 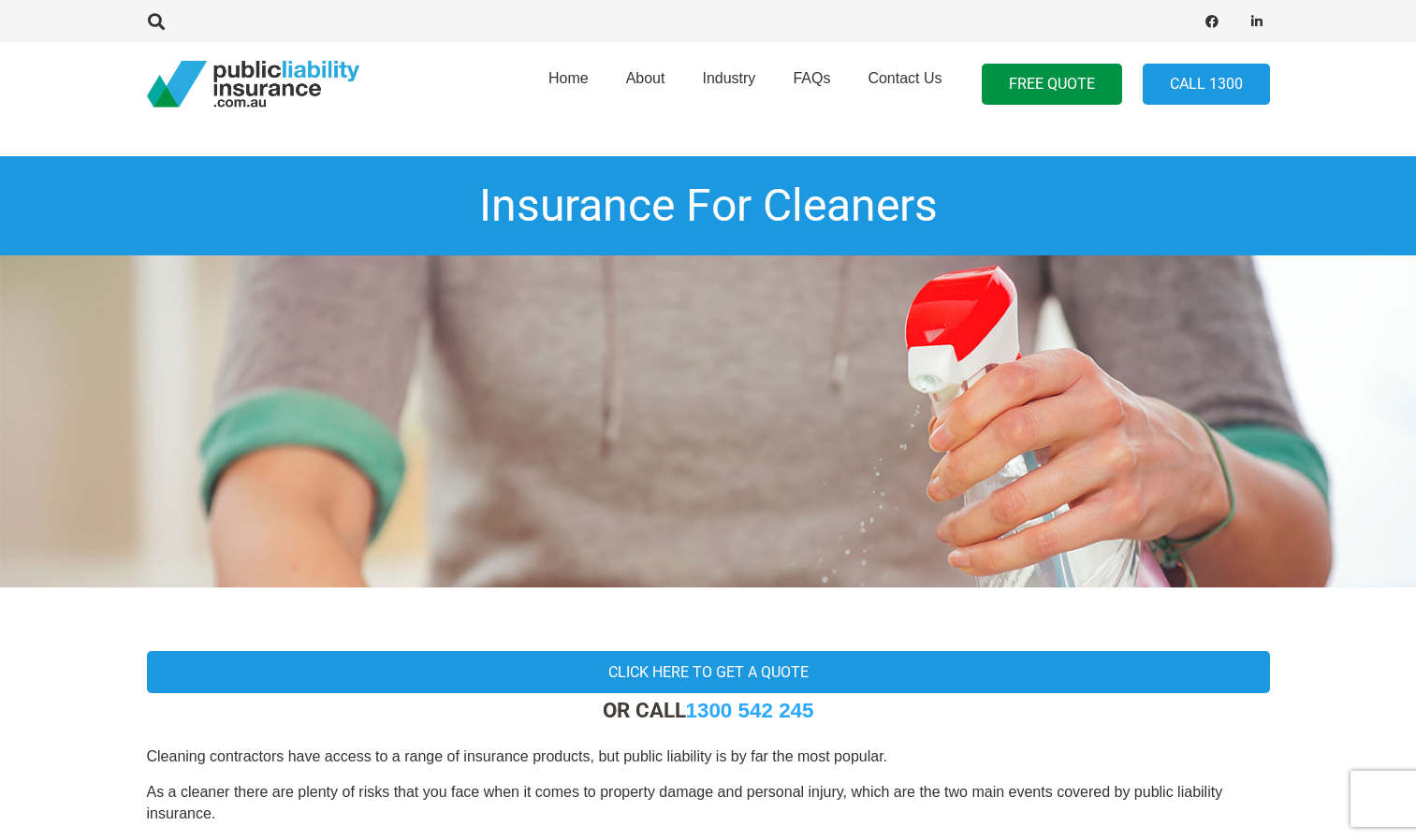 I want to click on p: Cleaning contractors have access to a range of insurance products, but public liability is by far..., so click(x=708, y=757).